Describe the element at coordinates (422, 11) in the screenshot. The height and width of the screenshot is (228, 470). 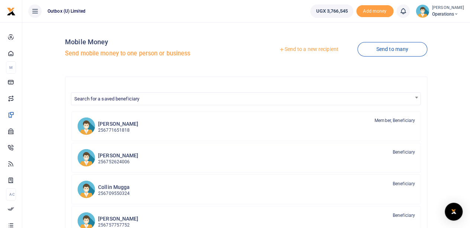
I see `img: profile-user` at that location.